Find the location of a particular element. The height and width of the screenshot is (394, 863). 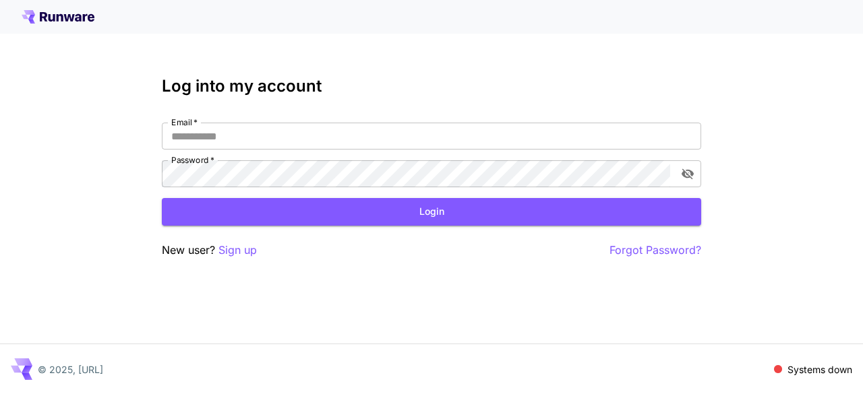

button: toggle password visibility is located at coordinates (687, 174).